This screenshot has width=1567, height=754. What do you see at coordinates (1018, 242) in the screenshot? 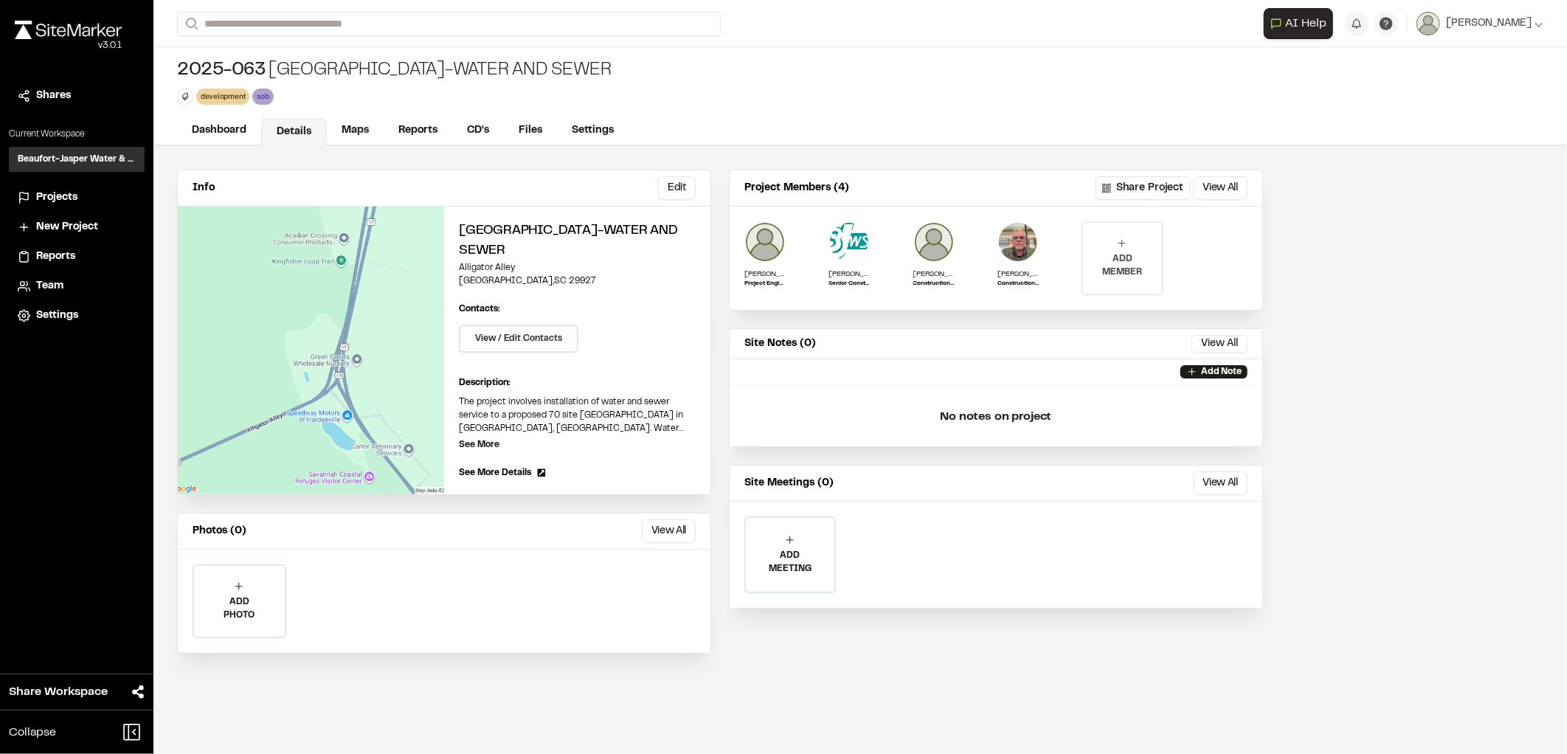
I see `img: Chris McVey` at bounding box center [1018, 242].